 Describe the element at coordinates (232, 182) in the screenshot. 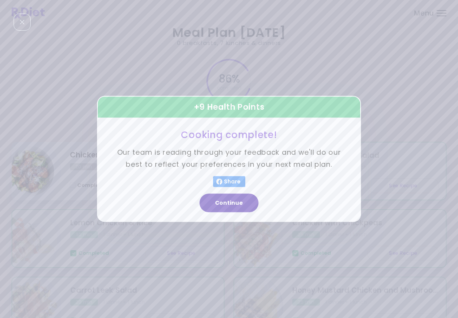

I see `span: Share` at that location.